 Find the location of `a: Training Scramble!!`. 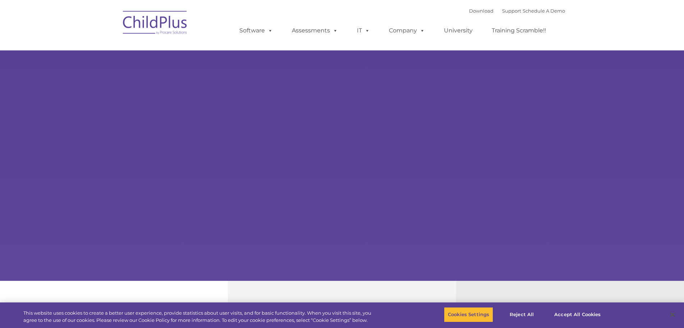

a: Training Scramble!! is located at coordinates (519, 31).